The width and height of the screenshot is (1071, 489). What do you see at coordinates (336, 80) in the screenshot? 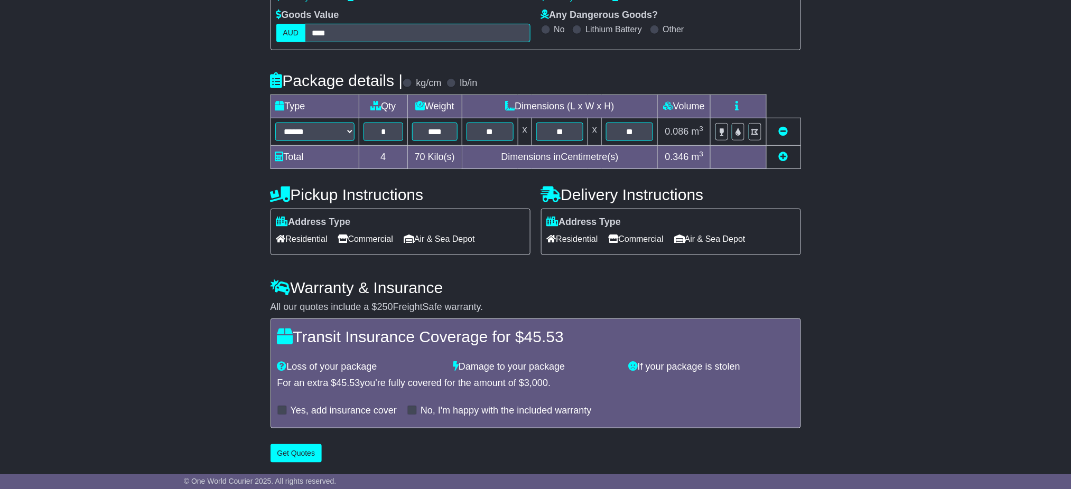
I see `h4: Package details |` at bounding box center [336, 80].